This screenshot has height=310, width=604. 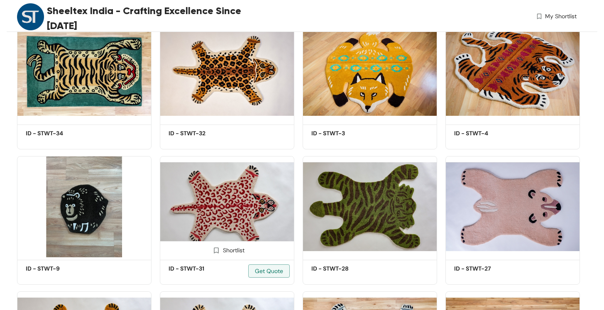 What do you see at coordinates (370, 71) in the screenshot?
I see `img: 303b546c-1769-43e7-a846-b42a9935413d` at bounding box center [370, 71].